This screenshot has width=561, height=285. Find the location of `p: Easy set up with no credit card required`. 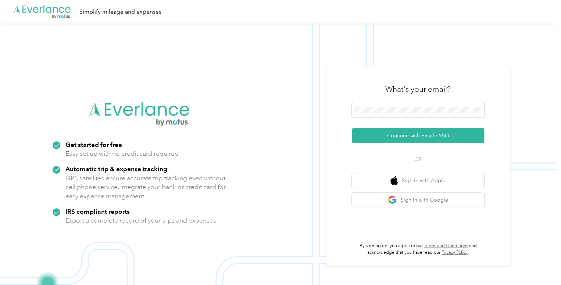

p: Easy set up with no credit card required is located at coordinates (122, 154).